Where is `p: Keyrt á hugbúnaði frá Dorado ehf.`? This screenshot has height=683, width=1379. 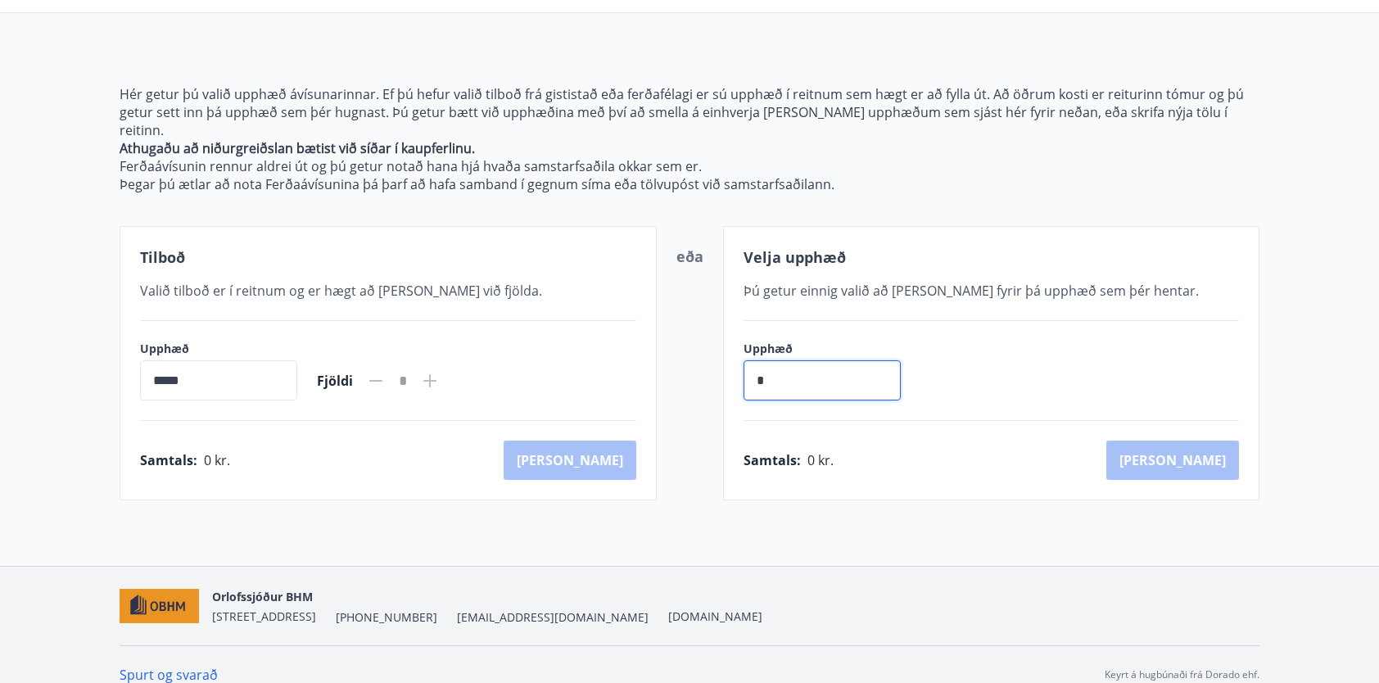
p: Keyrt á hugbúnaði frá Dorado ehf. is located at coordinates (1182, 675).